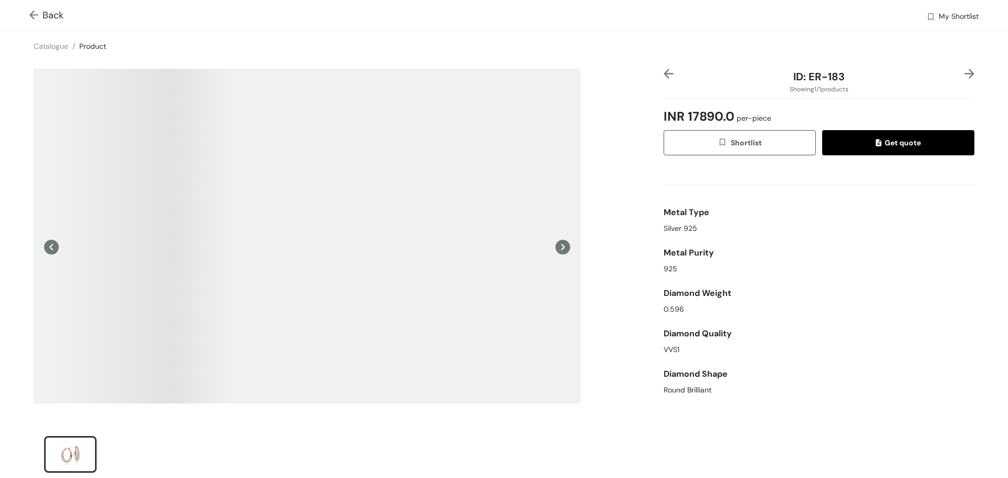 The width and height of the screenshot is (1008, 478). What do you see at coordinates (880, 144) in the screenshot?
I see `img: quote` at bounding box center [880, 144].